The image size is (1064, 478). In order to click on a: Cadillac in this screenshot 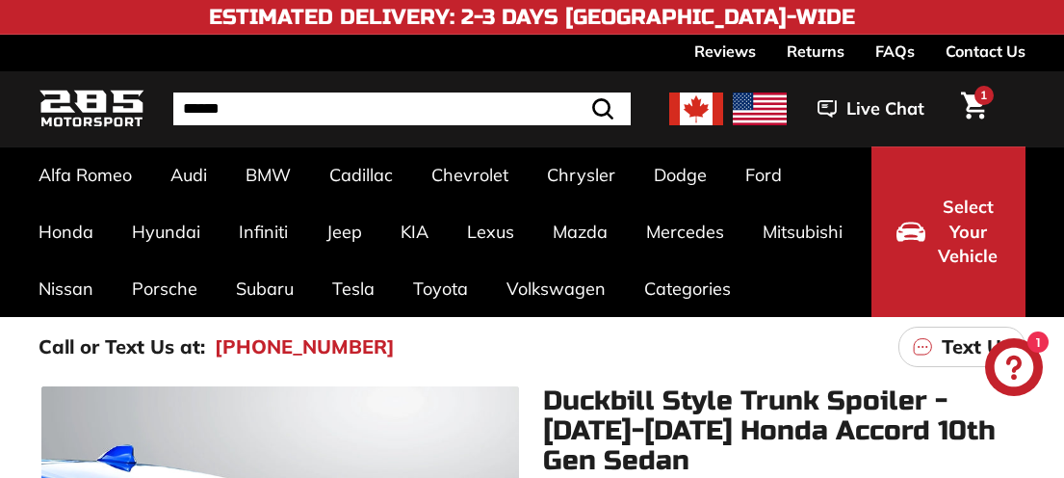, I will do `click(361, 174)`.